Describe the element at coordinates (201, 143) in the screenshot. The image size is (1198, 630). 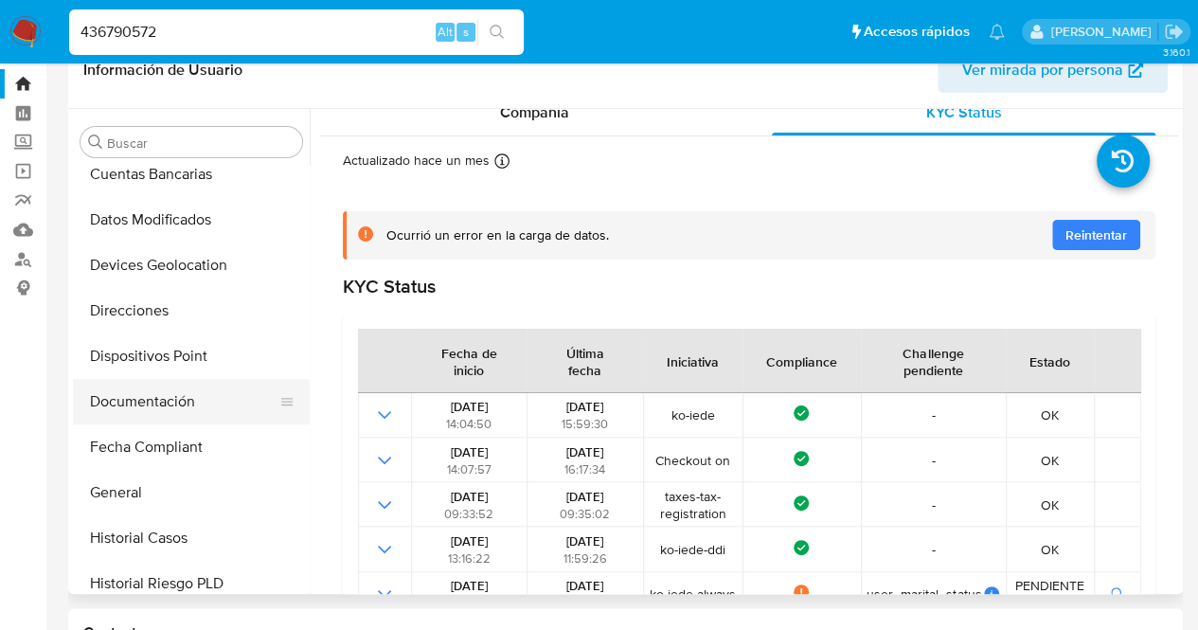
I see `input: Buscar` at that location.